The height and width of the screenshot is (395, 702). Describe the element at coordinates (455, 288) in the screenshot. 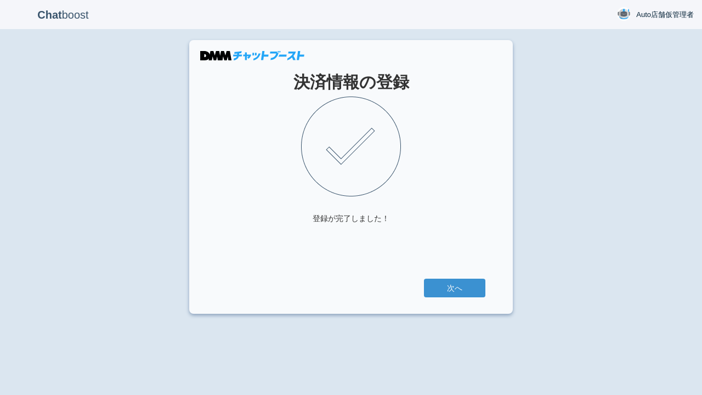

I see `a: 次へ` at that location.